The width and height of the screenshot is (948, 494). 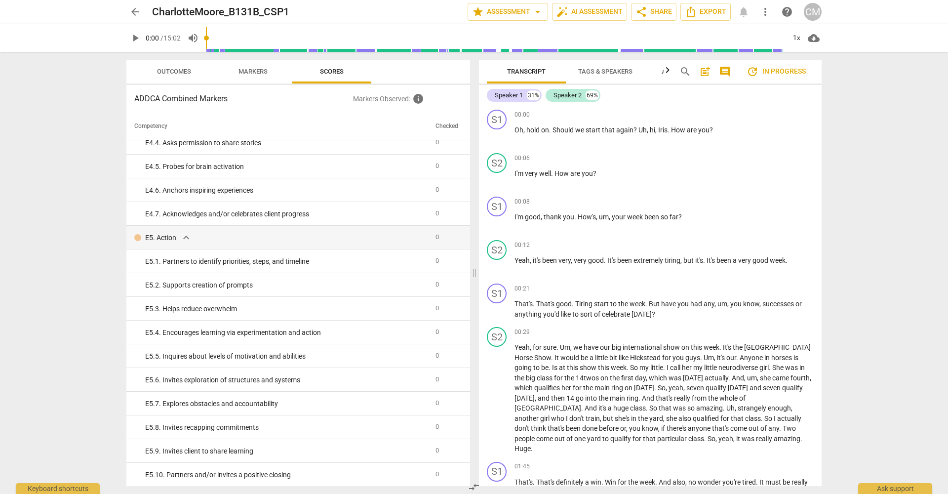 What do you see at coordinates (546, 304) in the screenshot?
I see `span: That's` at bounding box center [546, 304].